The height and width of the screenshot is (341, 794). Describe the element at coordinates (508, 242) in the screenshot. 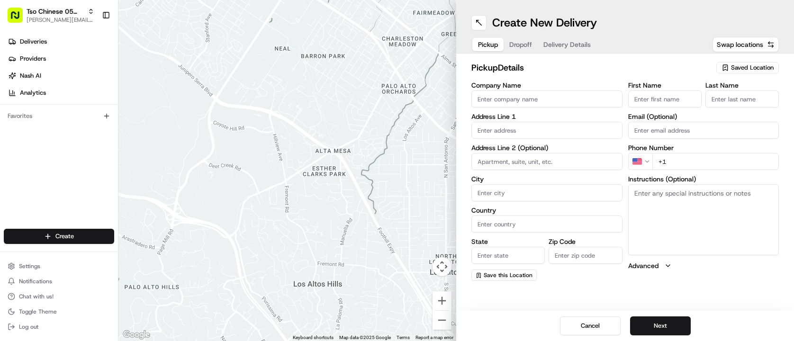

I see `label: State` at that location.